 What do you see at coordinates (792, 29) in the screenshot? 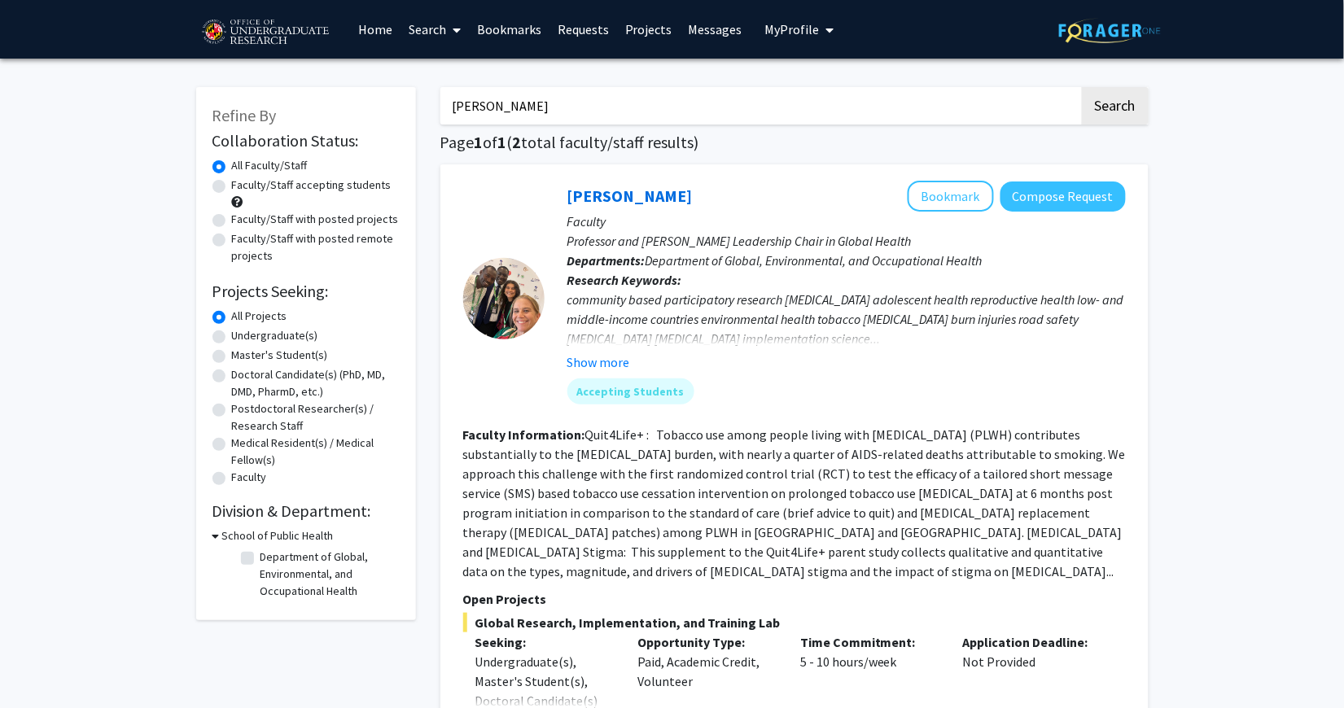
I see `span: My Profile` at bounding box center [792, 29].